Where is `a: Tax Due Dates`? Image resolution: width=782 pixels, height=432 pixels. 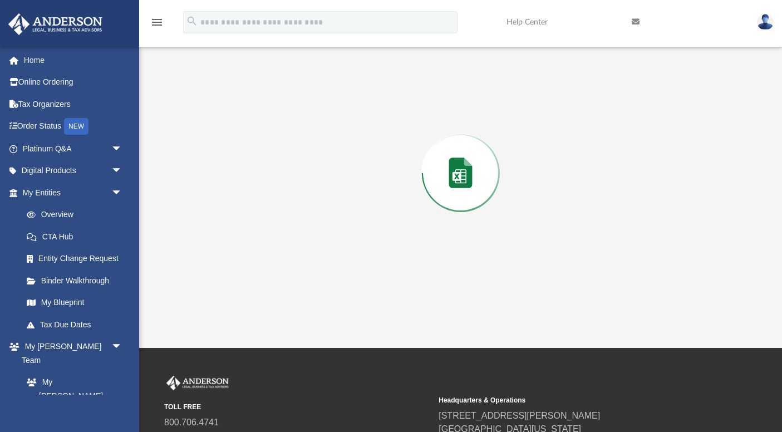
a: Tax Due Dates is located at coordinates (77, 324).